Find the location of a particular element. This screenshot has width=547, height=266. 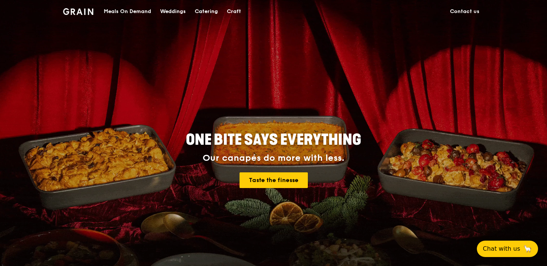

a: Taste the finesse is located at coordinates (274, 180).